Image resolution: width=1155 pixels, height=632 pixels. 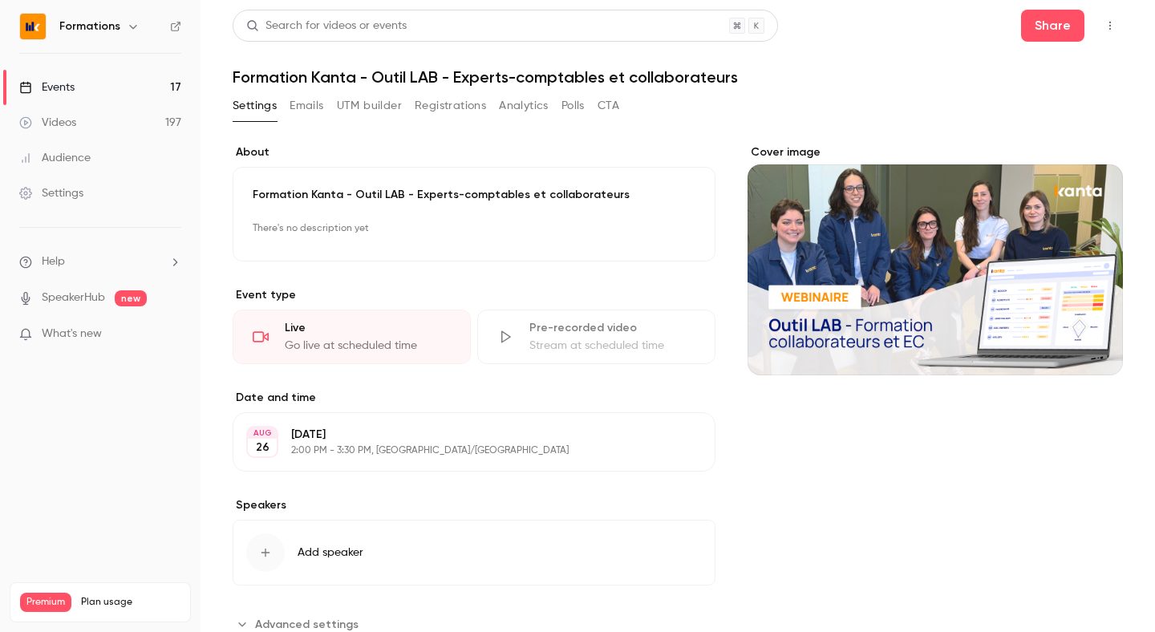 I want to click on a: SpeakerHub, so click(x=73, y=298).